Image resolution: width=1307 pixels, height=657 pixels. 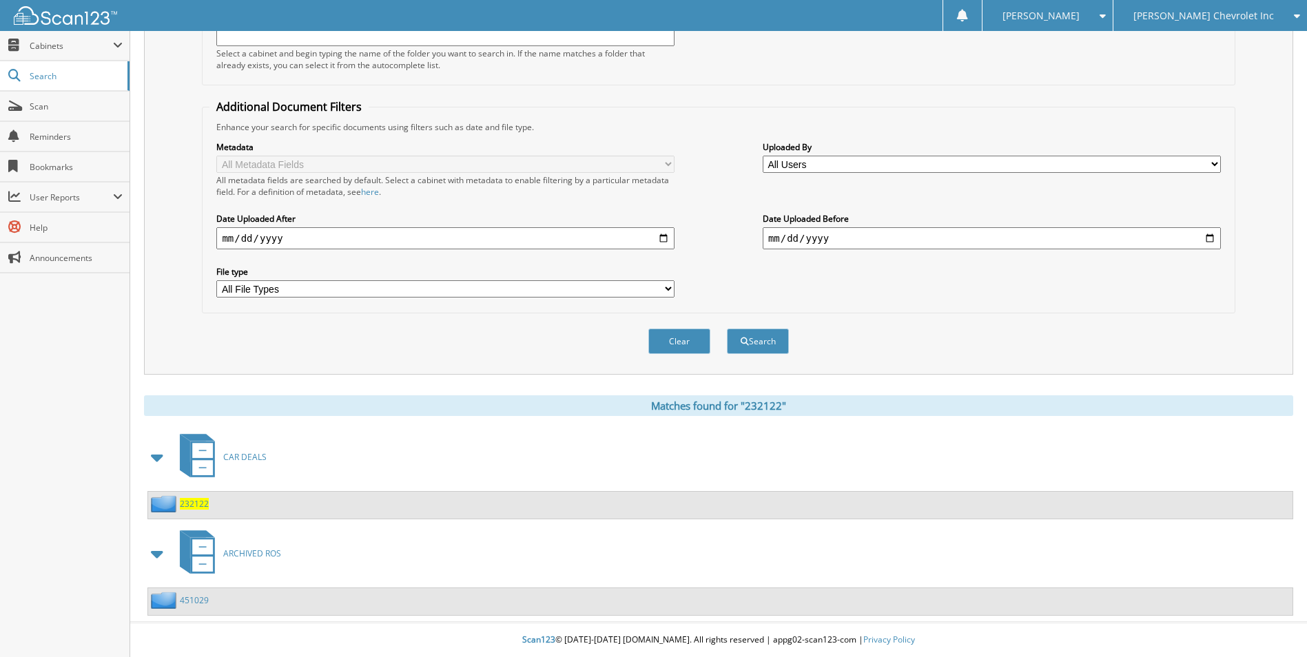 What do you see at coordinates (65, 15) in the screenshot?
I see `img: scan123-logo-white.svg` at bounding box center [65, 15].